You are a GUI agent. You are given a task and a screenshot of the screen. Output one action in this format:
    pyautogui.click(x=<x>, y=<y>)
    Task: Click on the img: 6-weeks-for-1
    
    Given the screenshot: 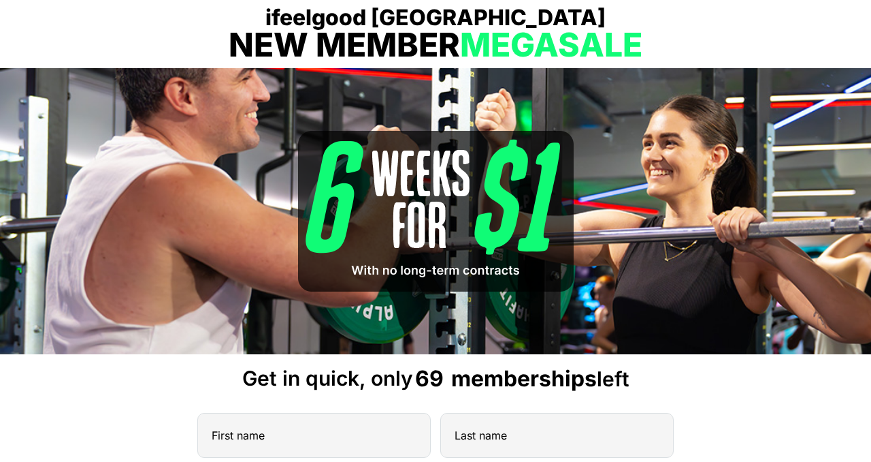 What is the action you would take?
    pyautogui.click(x=436, y=211)
    